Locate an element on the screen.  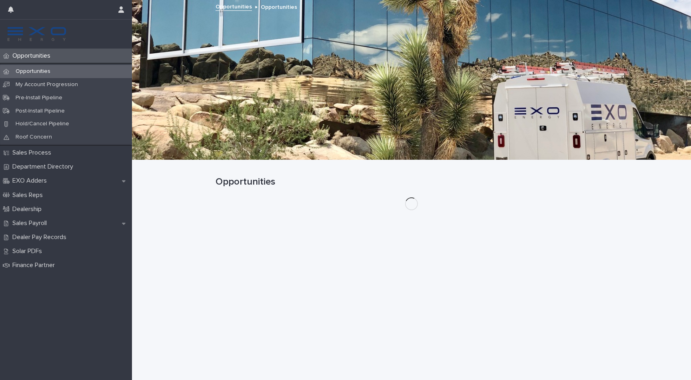
p: Dealership is located at coordinates (28, 209).